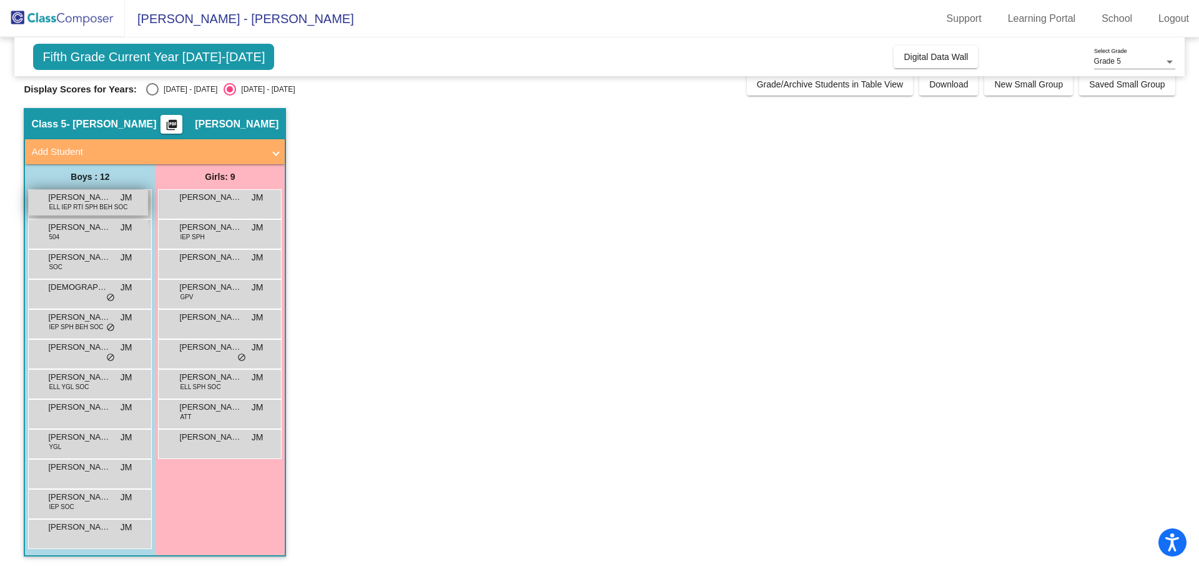  What do you see at coordinates (1028, 84) in the screenshot?
I see `button: New Small Group` at bounding box center [1028, 84].